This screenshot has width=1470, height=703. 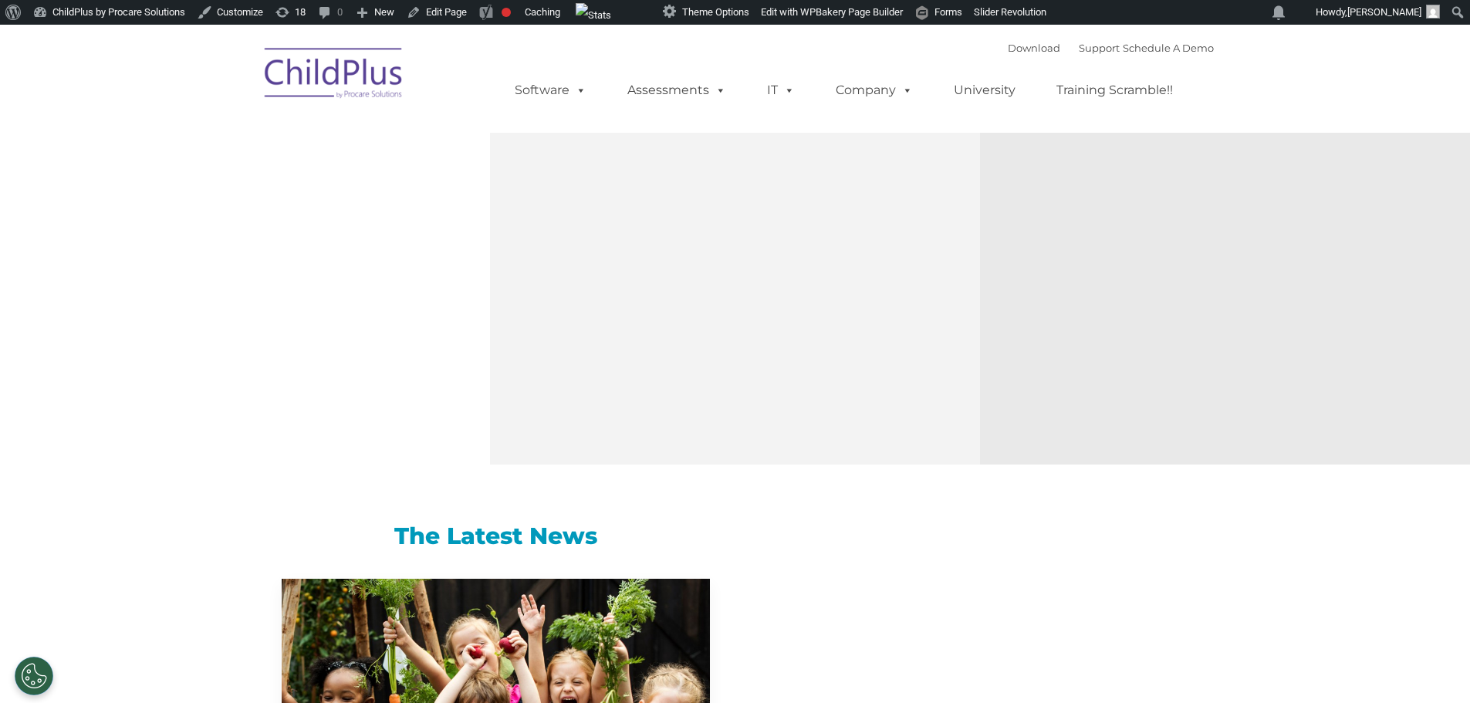 I want to click on a: University, so click(x=985, y=90).